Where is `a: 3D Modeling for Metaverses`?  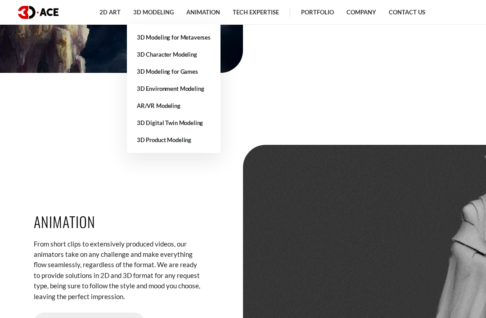
a: 3D Modeling for Metaverses is located at coordinates (174, 37).